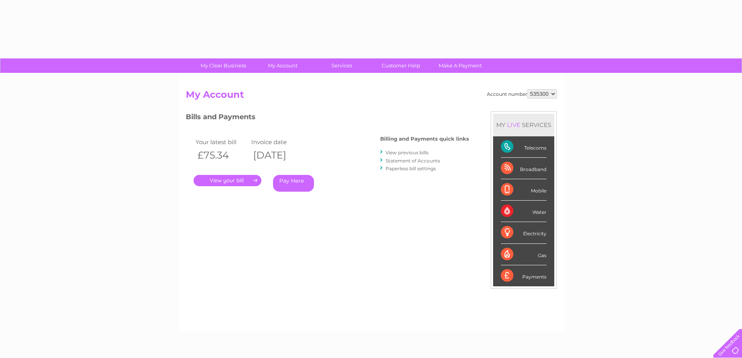 The width and height of the screenshot is (742, 358). Describe the element at coordinates (524, 168) in the screenshot. I see `div: Broadband` at that location.